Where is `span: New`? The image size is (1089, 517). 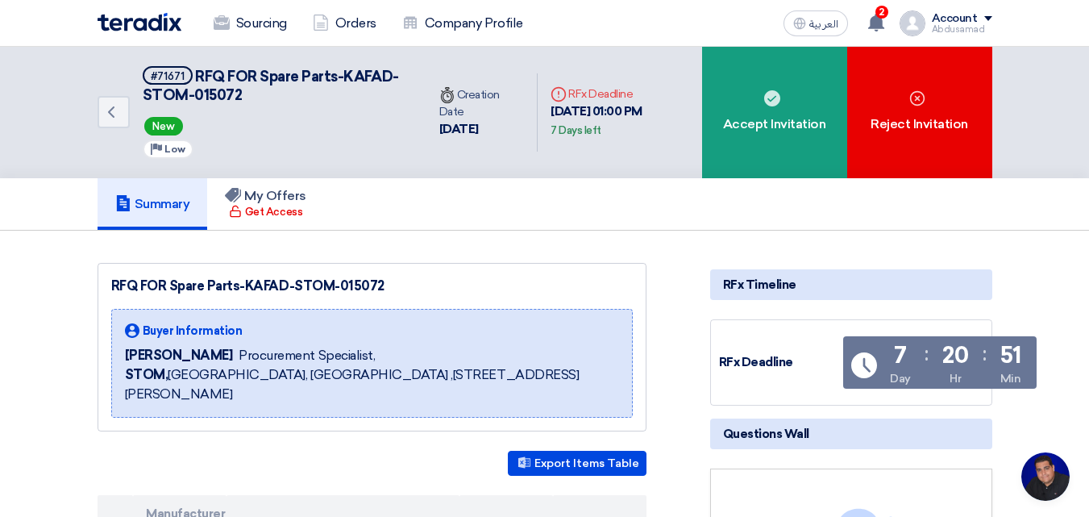 span: New is located at coordinates (164, 126).